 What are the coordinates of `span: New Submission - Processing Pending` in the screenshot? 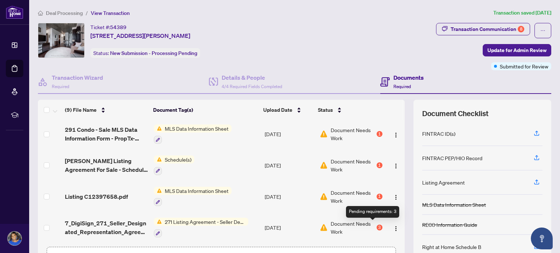 It's located at (153, 53).